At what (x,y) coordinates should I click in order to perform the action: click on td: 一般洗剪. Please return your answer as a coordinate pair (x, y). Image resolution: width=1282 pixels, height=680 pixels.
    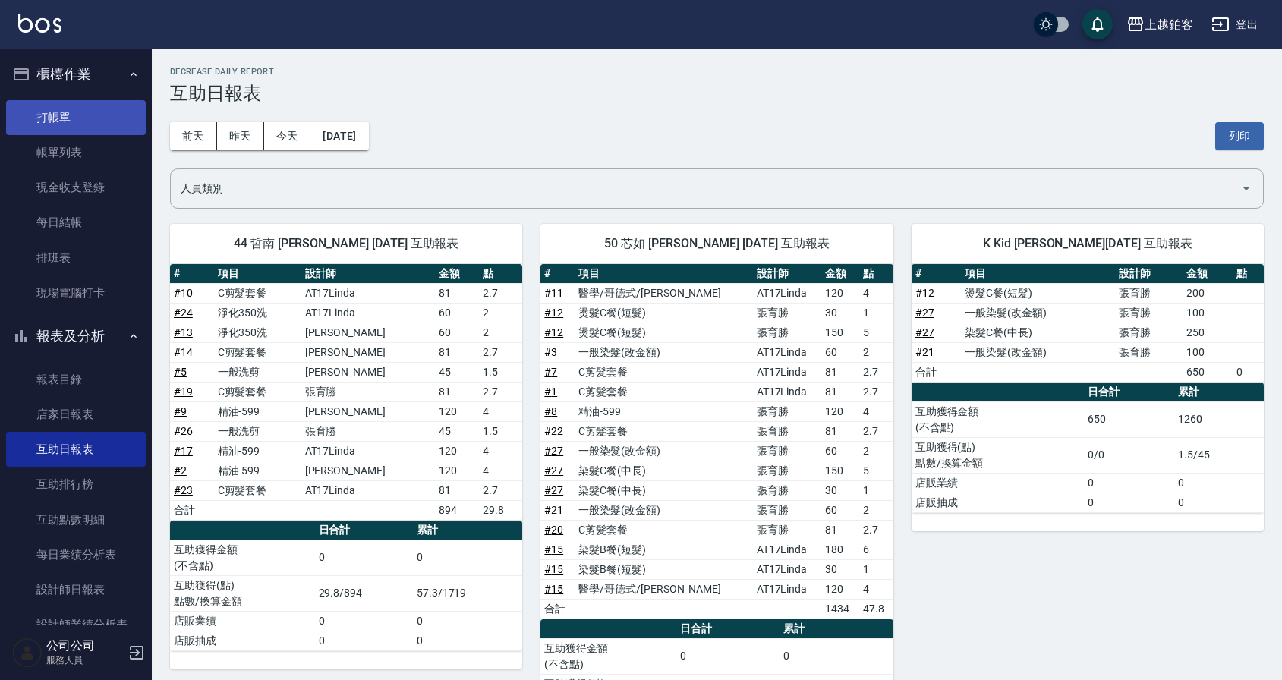
    Looking at the image, I should click on (257, 372).